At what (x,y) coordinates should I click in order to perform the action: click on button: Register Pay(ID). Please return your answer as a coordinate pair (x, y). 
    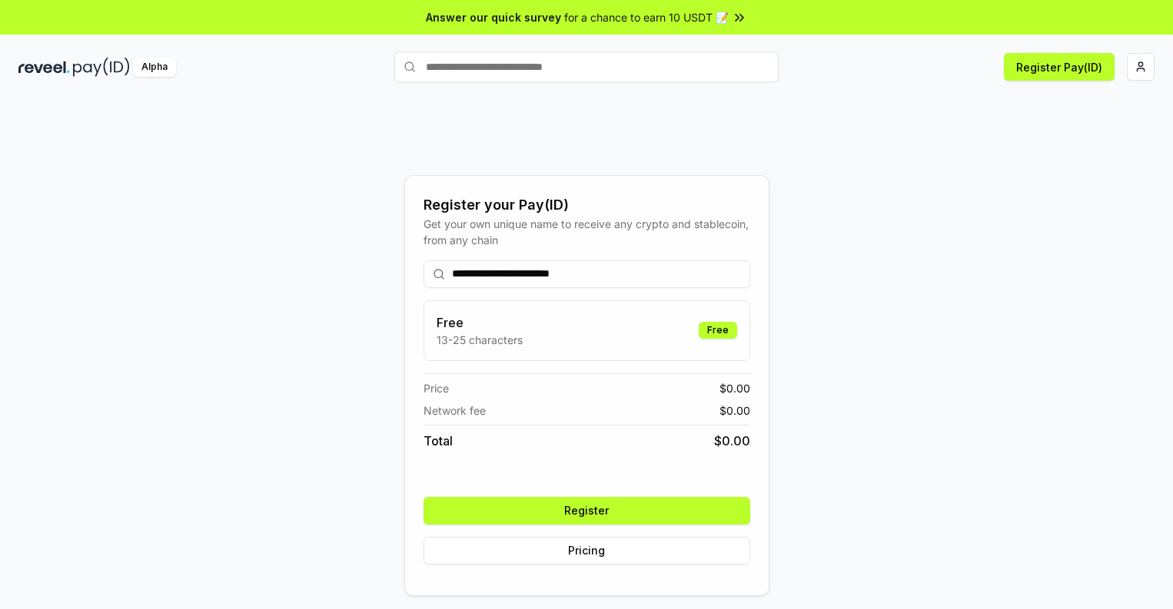
    Looking at the image, I should click on (1059, 67).